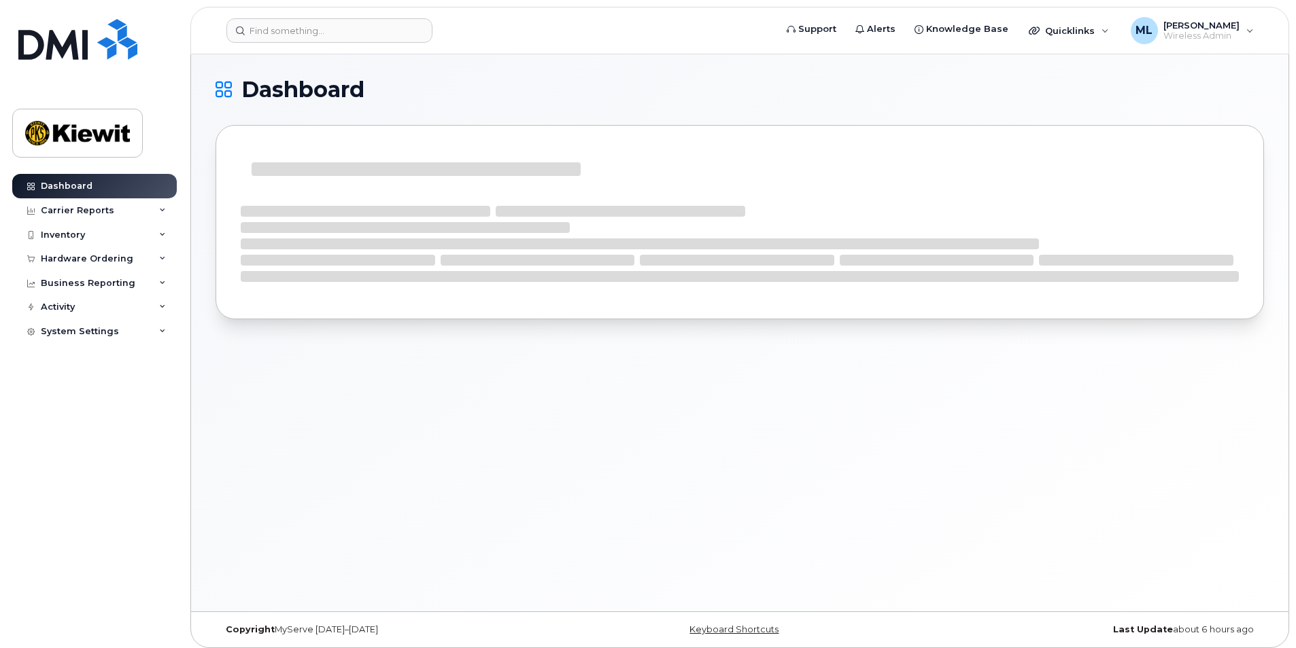 This screenshot has width=1296, height=648. What do you see at coordinates (1089, 630) in the screenshot?
I see `div: about 6 hours ago` at bounding box center [1089, 630].